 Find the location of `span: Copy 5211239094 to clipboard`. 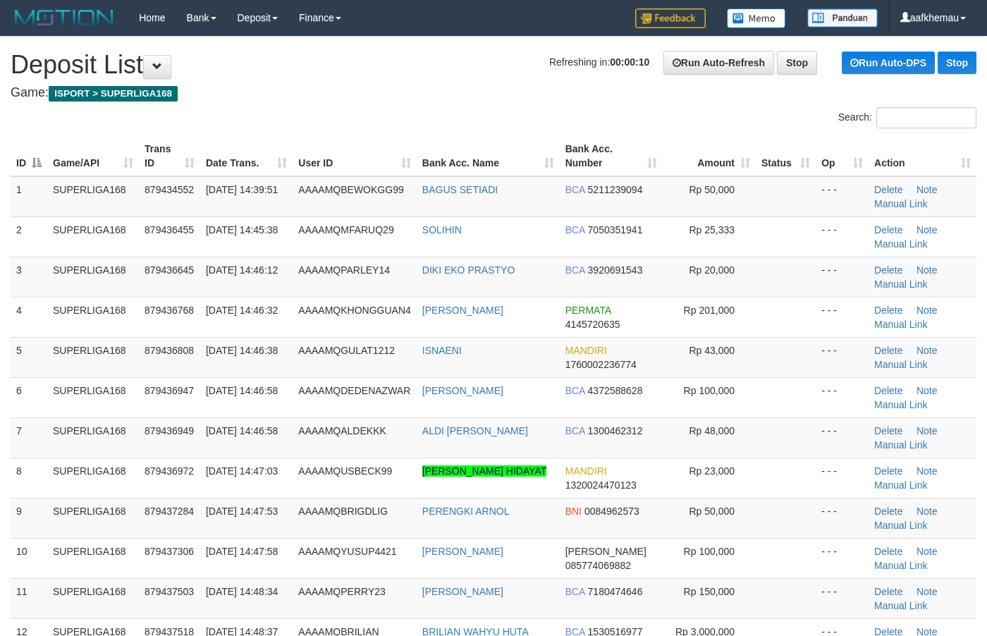

span: Copy 5211239094 to clipboard is located at coordinates (615, 190).